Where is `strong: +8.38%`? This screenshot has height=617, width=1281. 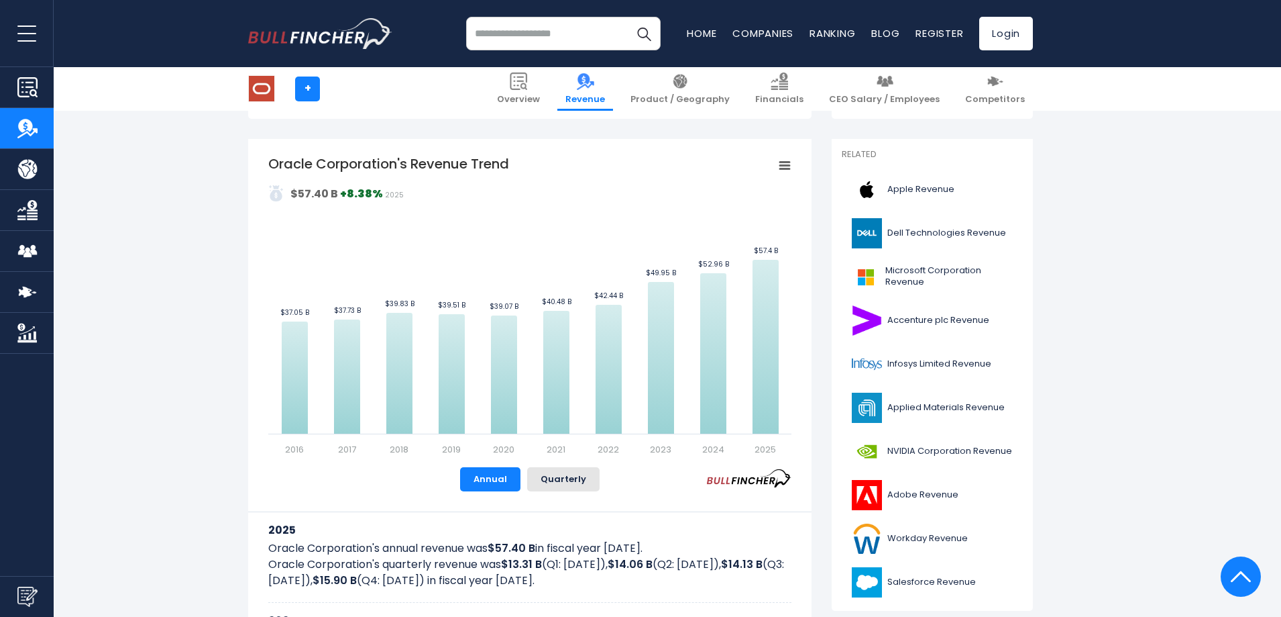
strong: +8.38% is located at coordinates (362, 193).